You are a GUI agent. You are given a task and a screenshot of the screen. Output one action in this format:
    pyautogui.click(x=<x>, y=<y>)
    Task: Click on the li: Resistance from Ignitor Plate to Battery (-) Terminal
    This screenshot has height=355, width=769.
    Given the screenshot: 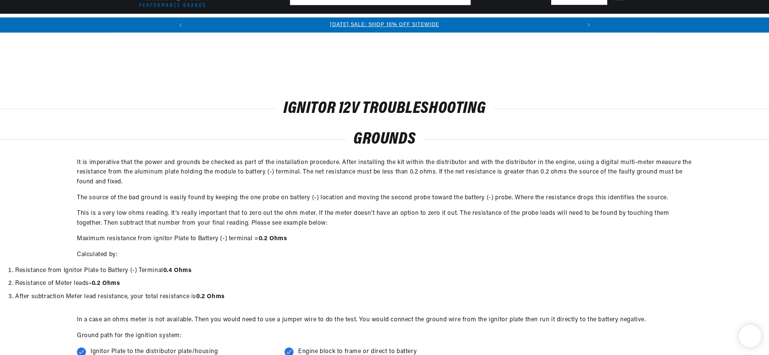 What is the action you would take?
    pyautogui.click(x=392, y=271)
    